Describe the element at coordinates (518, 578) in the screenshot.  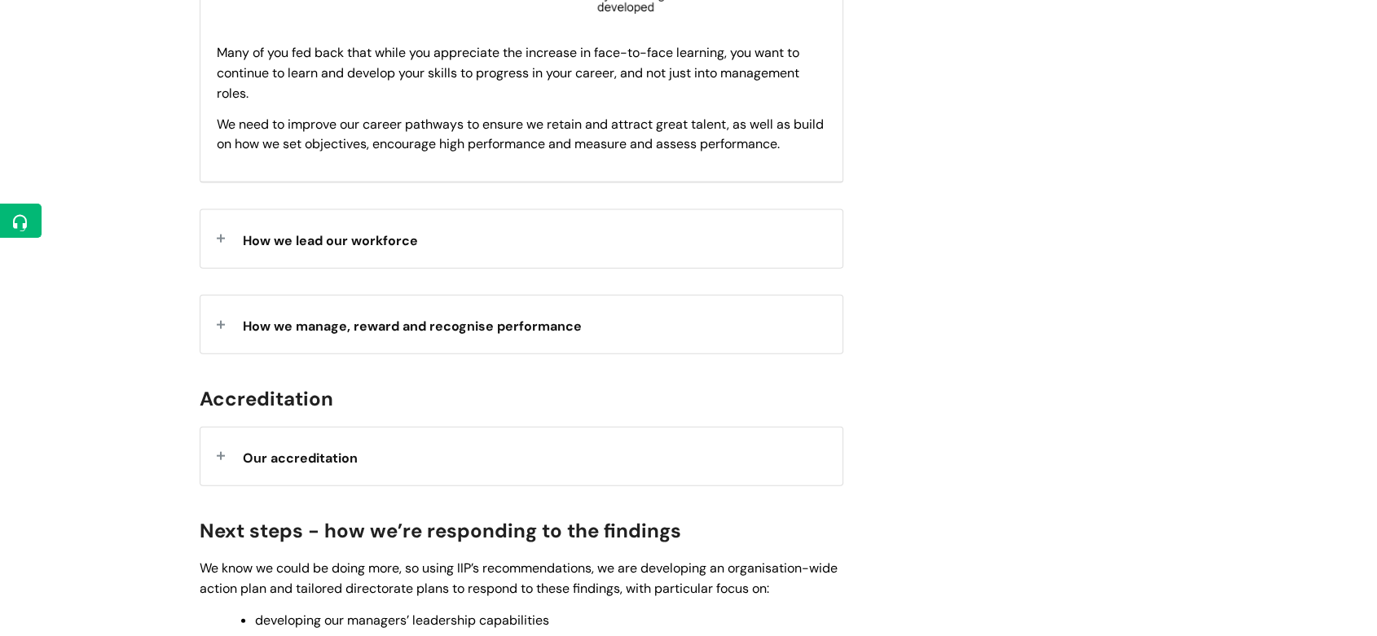
I see `span: We know we could be doing more, so using IIP’s recommendations, we are developing an organisation...` at that location.